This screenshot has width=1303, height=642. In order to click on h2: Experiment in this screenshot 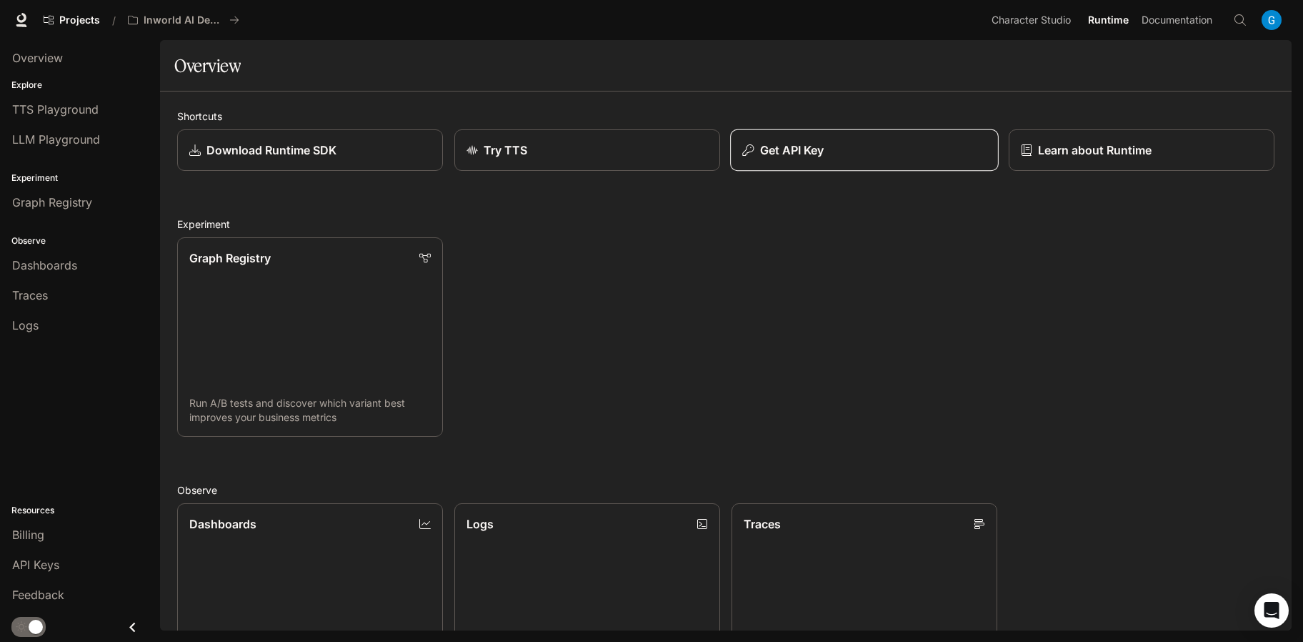, I will do `click(726, 224)`.